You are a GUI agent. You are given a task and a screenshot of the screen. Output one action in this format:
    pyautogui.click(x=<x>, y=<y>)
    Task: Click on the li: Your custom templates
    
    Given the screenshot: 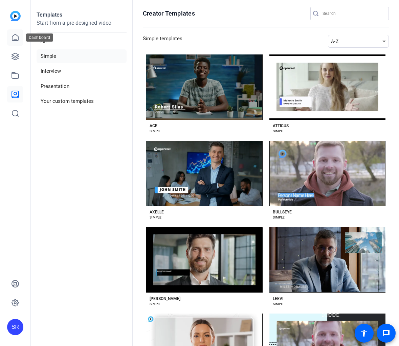 What is the action you would take?
    pyautogui.click(x=82, y=101)
    